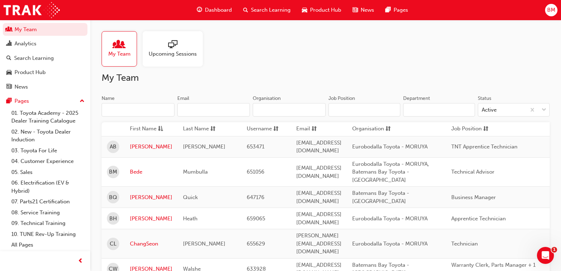 Image resolution: width=561 pixels, height=271 pixels. Describe the element at coordinates (34, 58) in the screenshot. I see `div: Search Learning` at that location.